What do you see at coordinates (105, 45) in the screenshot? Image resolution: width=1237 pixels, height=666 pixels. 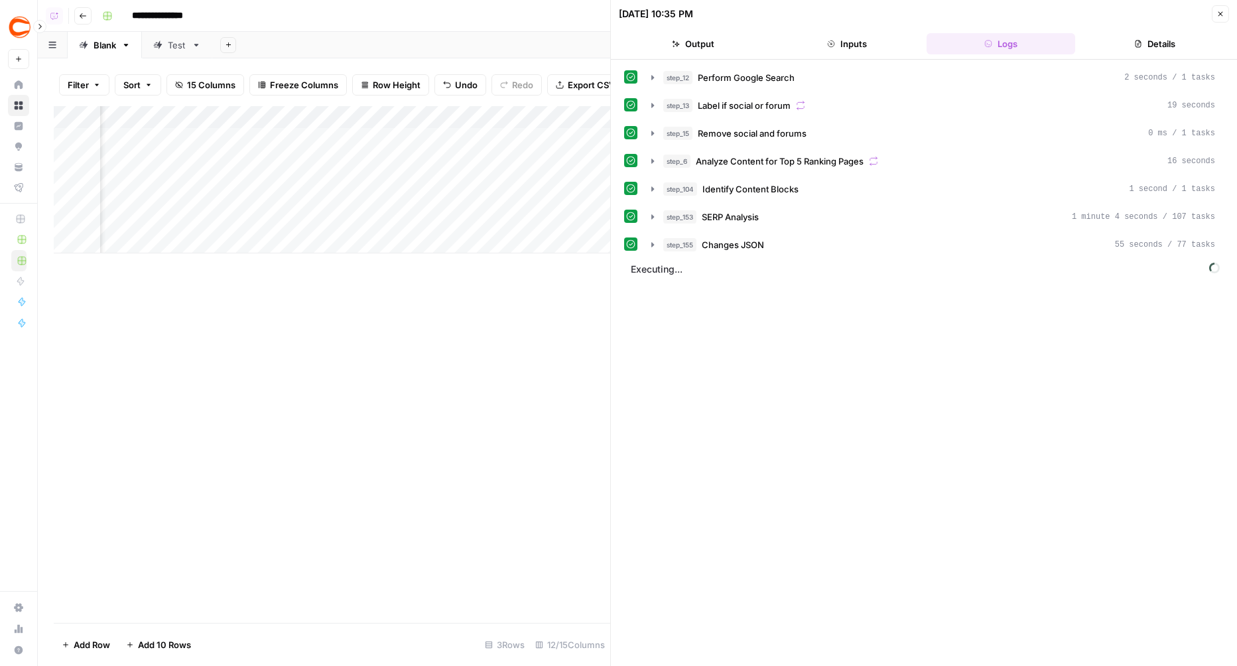 I see `div: Blank` at bounding box center [105, 45].